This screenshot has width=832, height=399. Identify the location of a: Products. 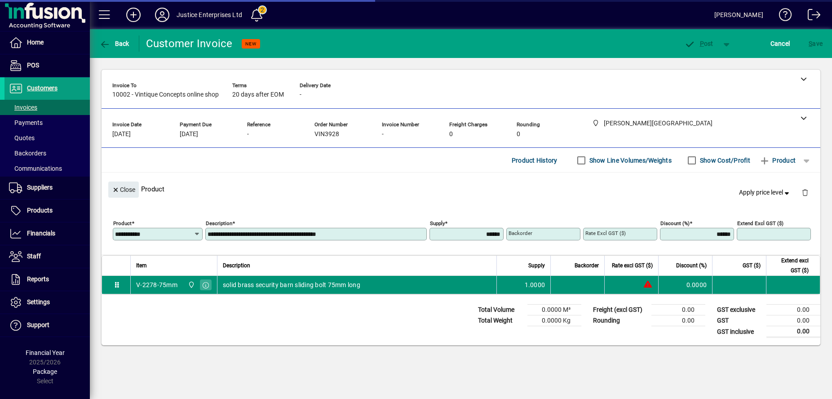
(47, 211).